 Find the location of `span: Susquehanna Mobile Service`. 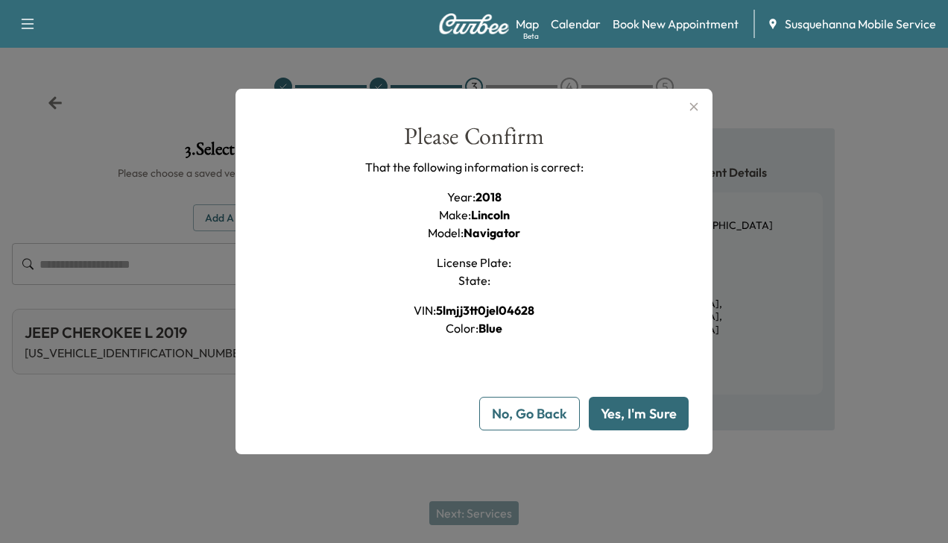

span: Susquehanna Mobile Service is located at coordinates (860, 24).